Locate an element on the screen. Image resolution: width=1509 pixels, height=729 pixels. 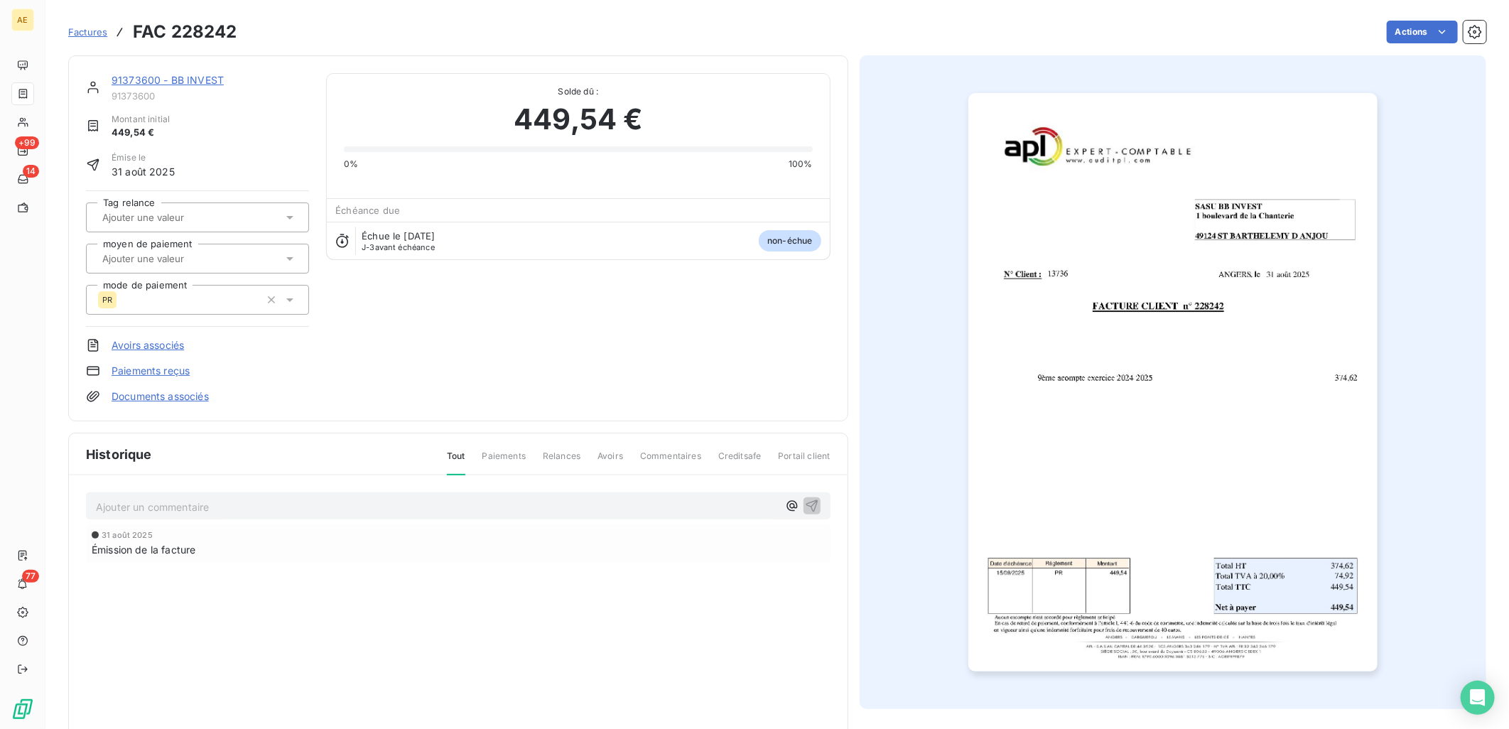
span: Relances is located at coordinates (561, 462).